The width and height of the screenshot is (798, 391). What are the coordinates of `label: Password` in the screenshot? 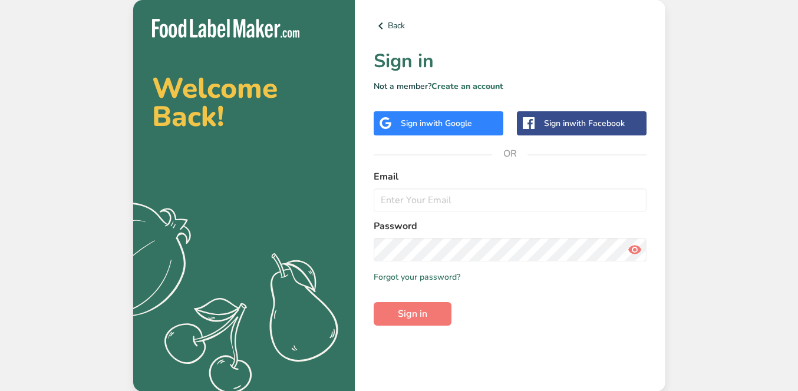 It's located at (509, 226).